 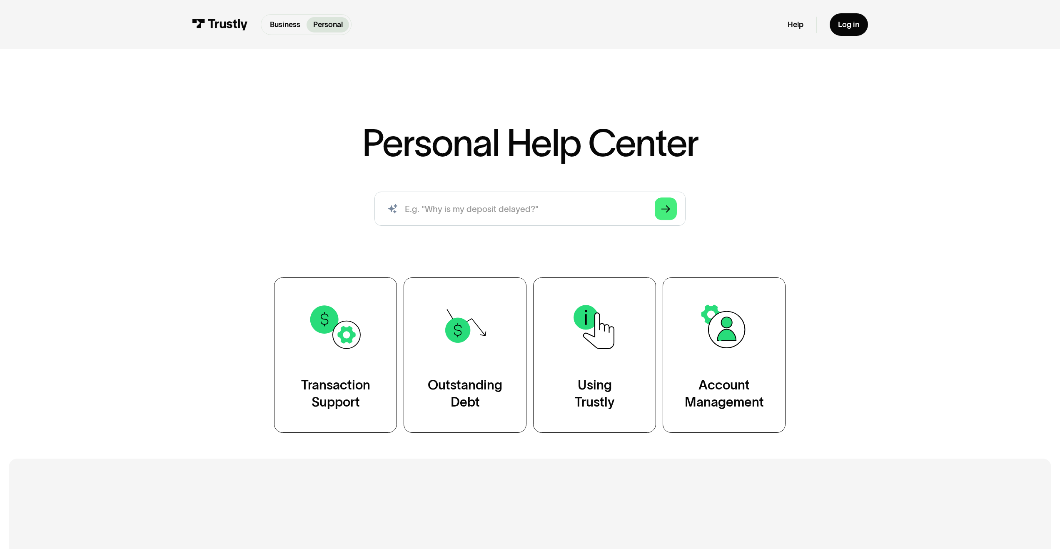 What do you see at coordinates (530, 209) in the screenshot?
I see `form: Search` at bounding box center [530, 209].